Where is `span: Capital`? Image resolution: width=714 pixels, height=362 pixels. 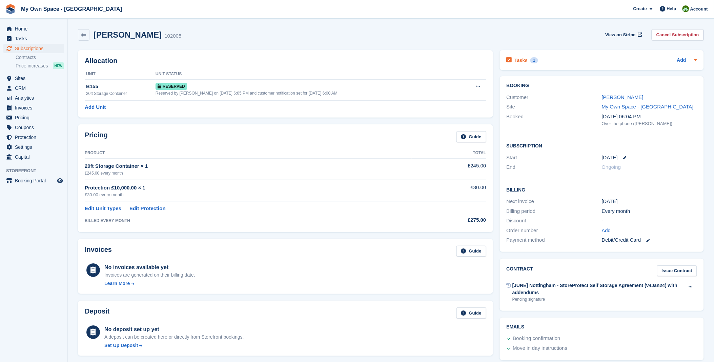 span: Capital is located at coordinates (35, 157).